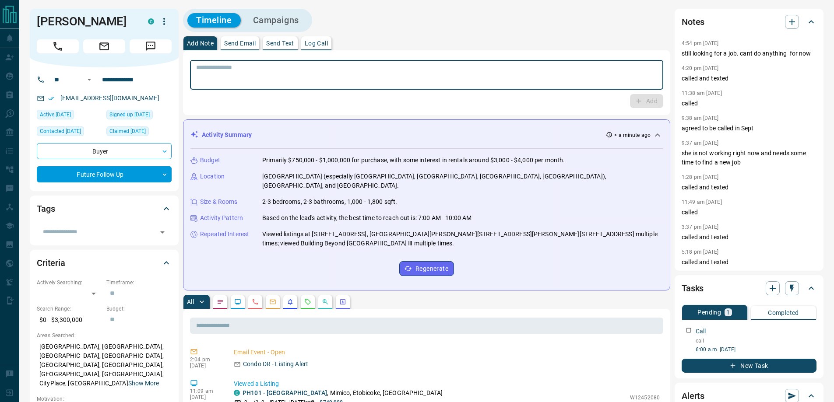 This screenshot has width=834, height=402. Describe the element at coordinates (276, 20) in the screenshot. I see `button: Campaigns` at that location.